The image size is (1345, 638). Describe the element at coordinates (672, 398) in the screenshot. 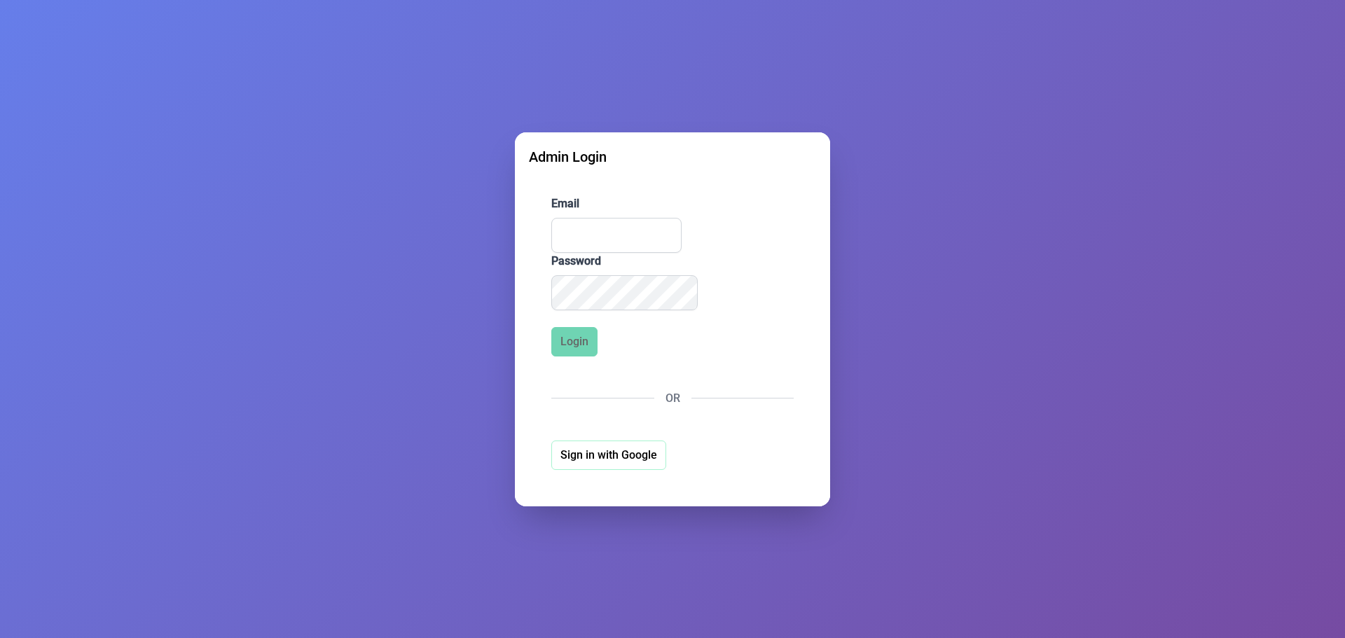

I see `div: OR` at that location.